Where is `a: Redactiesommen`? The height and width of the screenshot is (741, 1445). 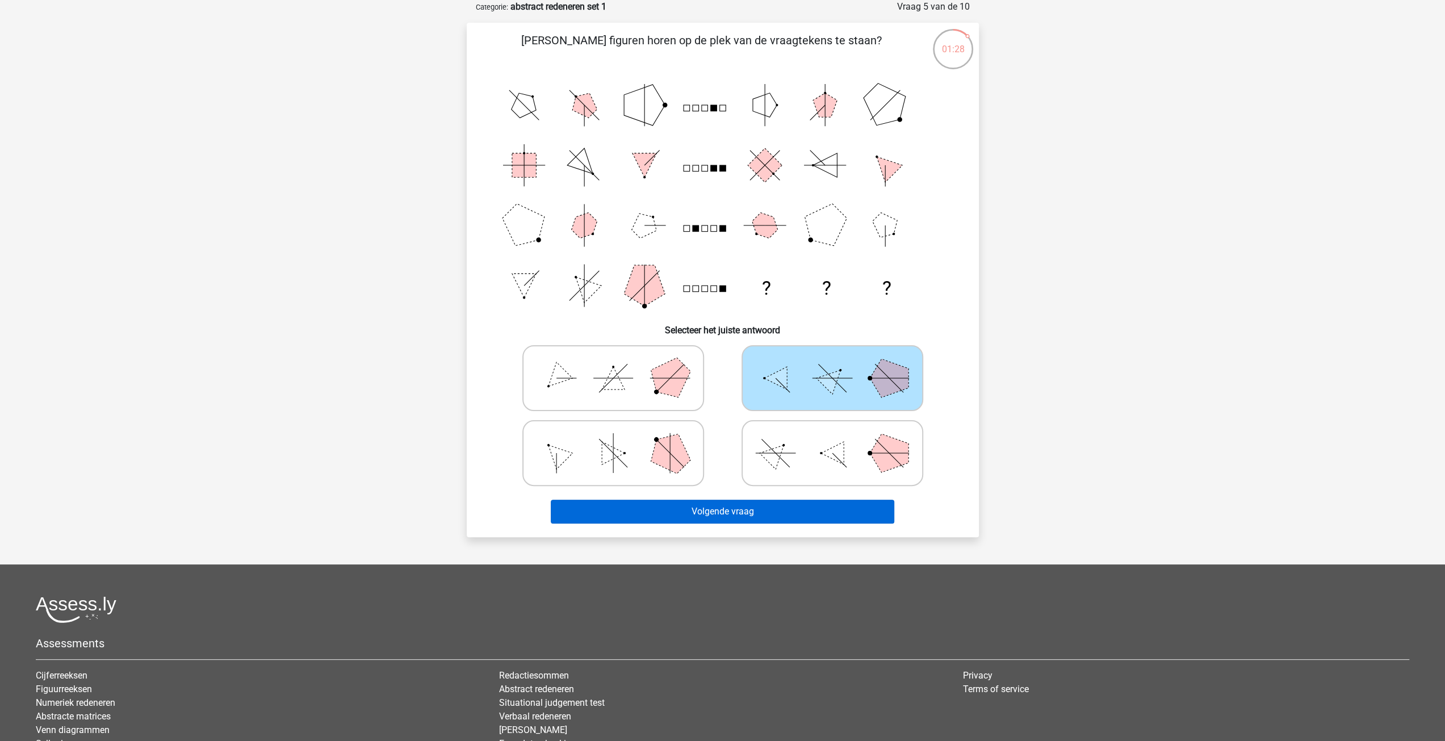 a: Redactiesommen is located at coordinates (534, 675).